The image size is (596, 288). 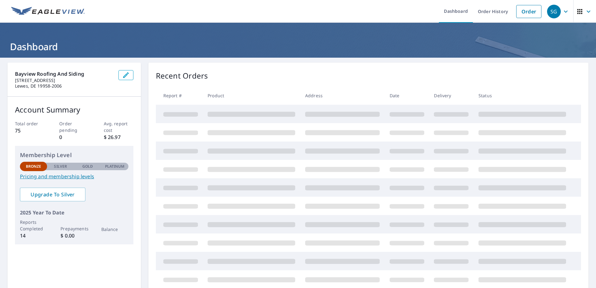 I want to click on a: Order, so click(x=529, y=12).